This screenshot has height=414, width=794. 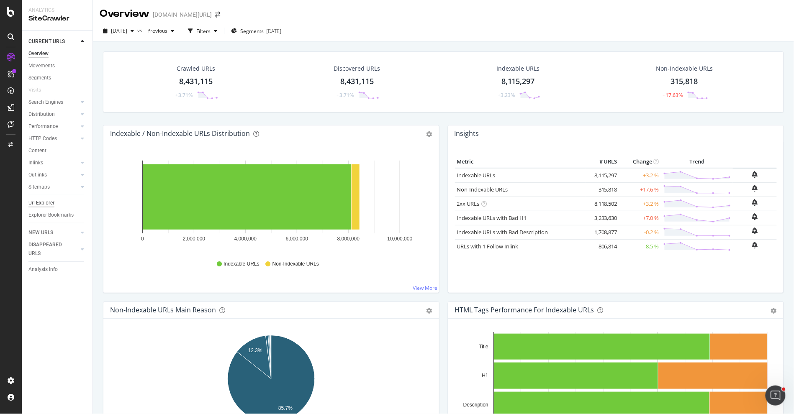 I want to click on text: 6,000,000, so click(x=297, y=239).